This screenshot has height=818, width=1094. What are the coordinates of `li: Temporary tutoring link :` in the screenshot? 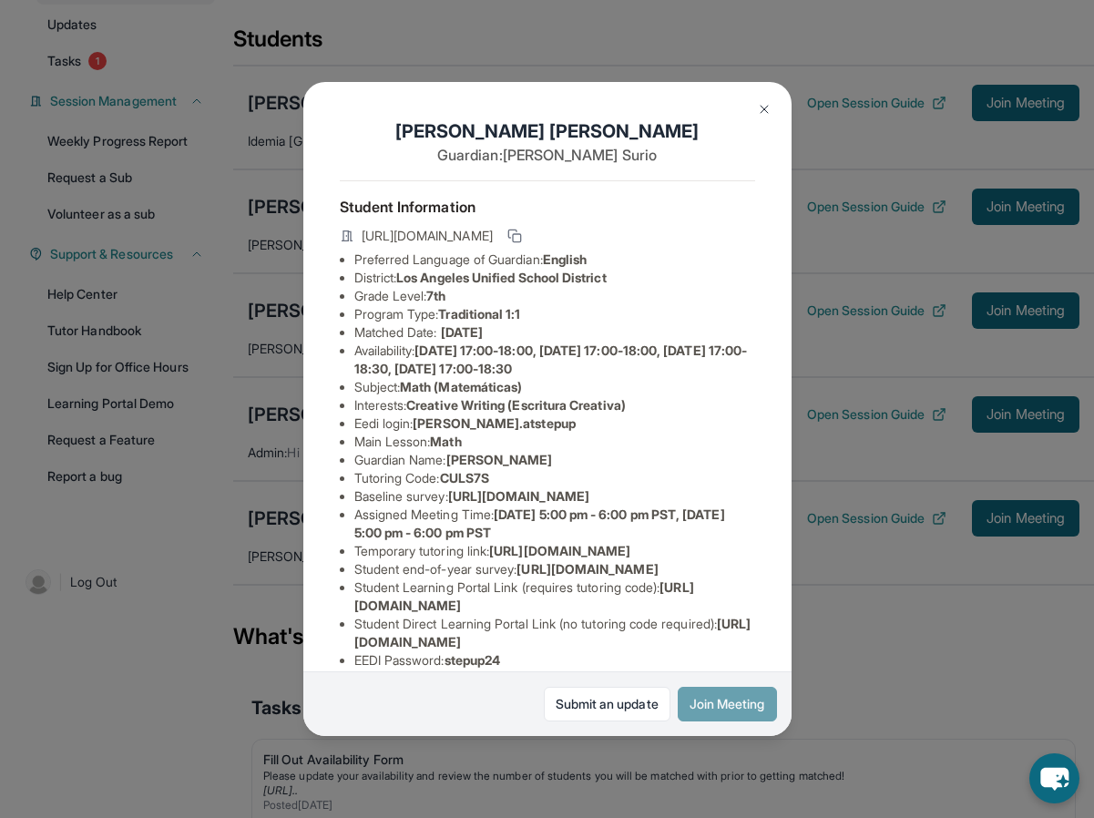 It's located at (555, 551).